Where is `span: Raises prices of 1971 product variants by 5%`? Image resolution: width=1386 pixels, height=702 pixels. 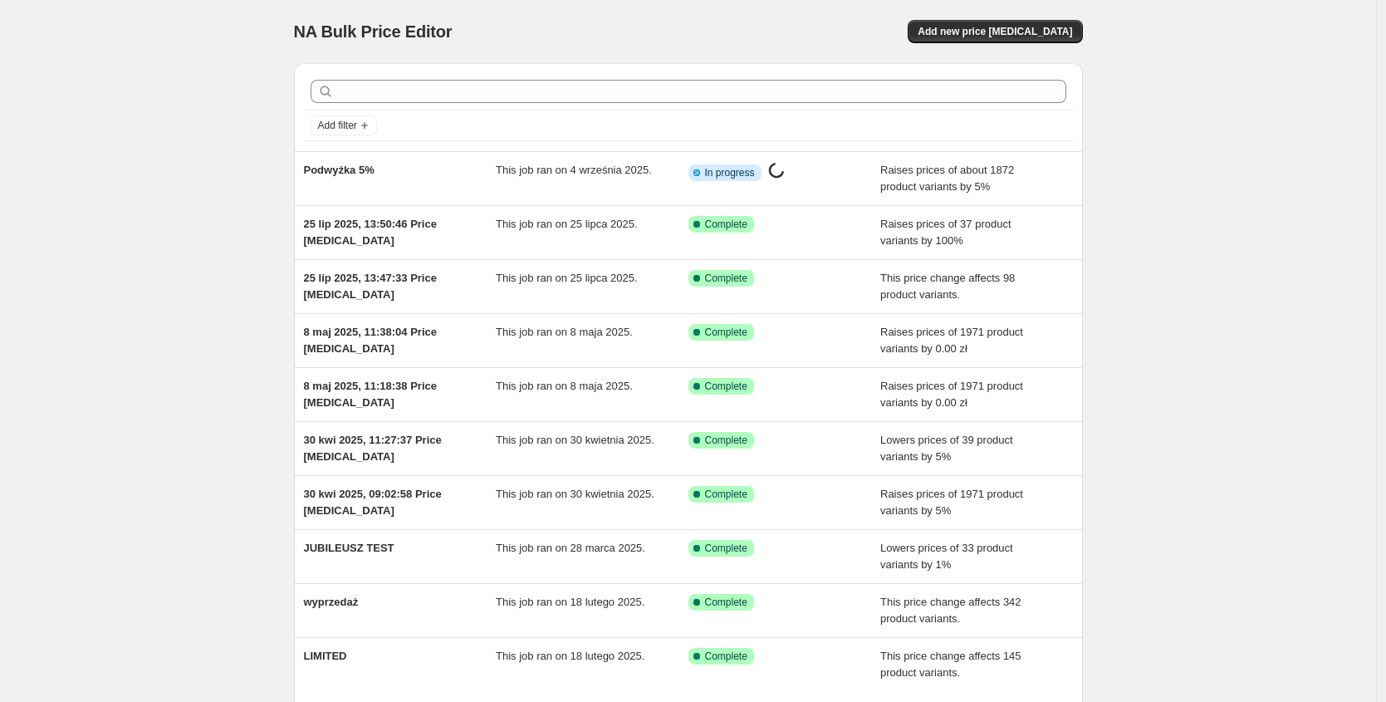
span: Raises prices of 1971 product variants by 5% is located at coordinates (951, 501).